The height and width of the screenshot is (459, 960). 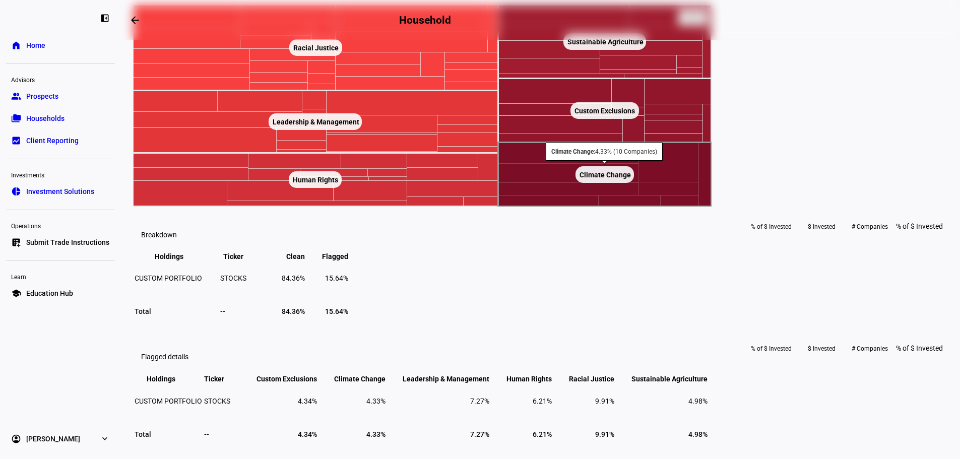 What do you see at coordinates (60, 79) in the screenshot?
I see `div: Advisors` at bounding box center [60, 79].